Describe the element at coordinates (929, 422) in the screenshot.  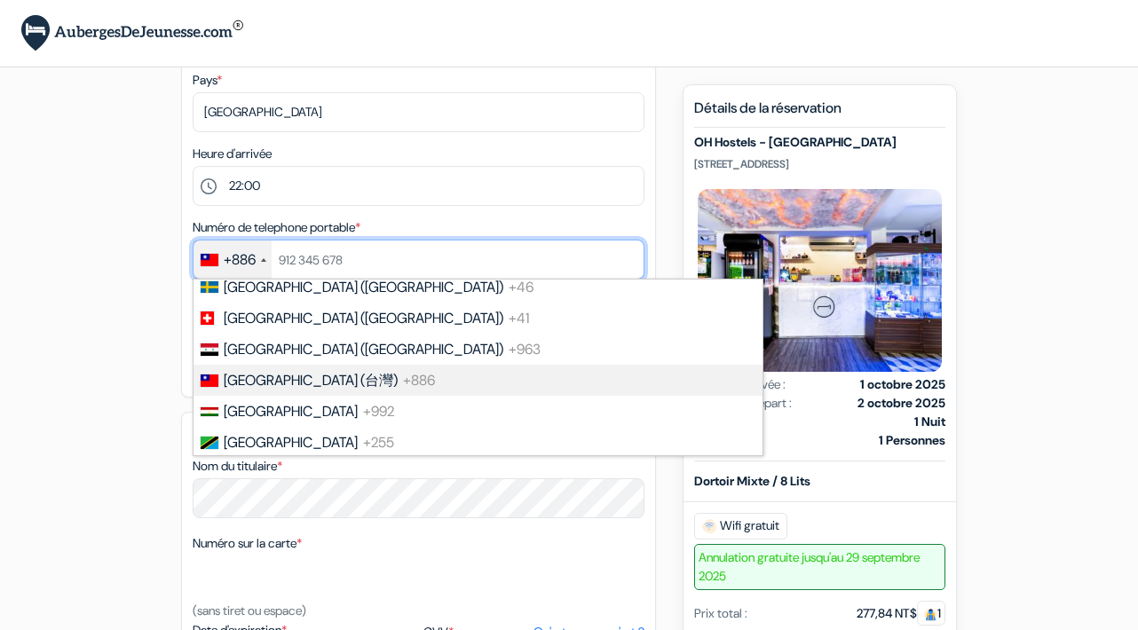
I see `strong: 1 Nuit` at that location.